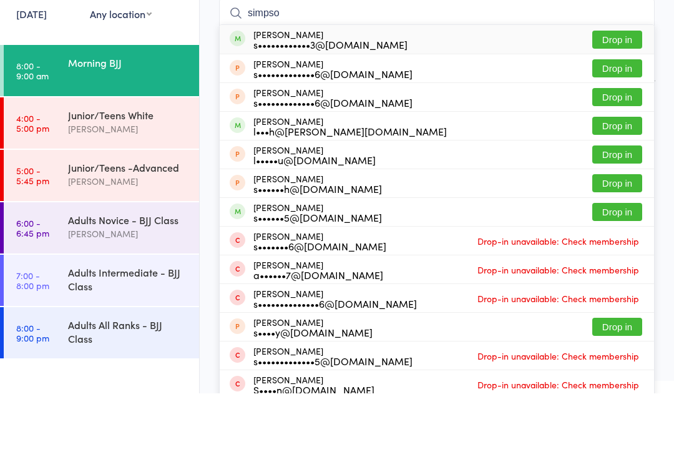 The width and height of the screenshot is (674, 462). I want to click on time: 8:00 - 9:00 pm, so click(32, 401).